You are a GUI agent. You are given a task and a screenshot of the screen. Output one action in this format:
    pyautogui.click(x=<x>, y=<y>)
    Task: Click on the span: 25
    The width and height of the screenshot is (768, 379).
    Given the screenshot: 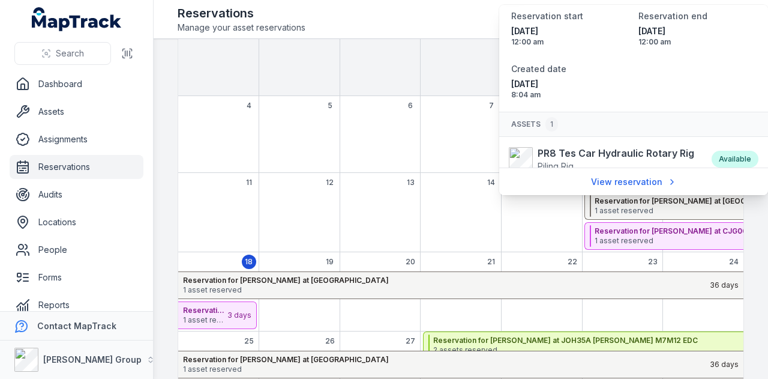 What is the action you would take?
    pyautogui.click(x=249, y=341)
    